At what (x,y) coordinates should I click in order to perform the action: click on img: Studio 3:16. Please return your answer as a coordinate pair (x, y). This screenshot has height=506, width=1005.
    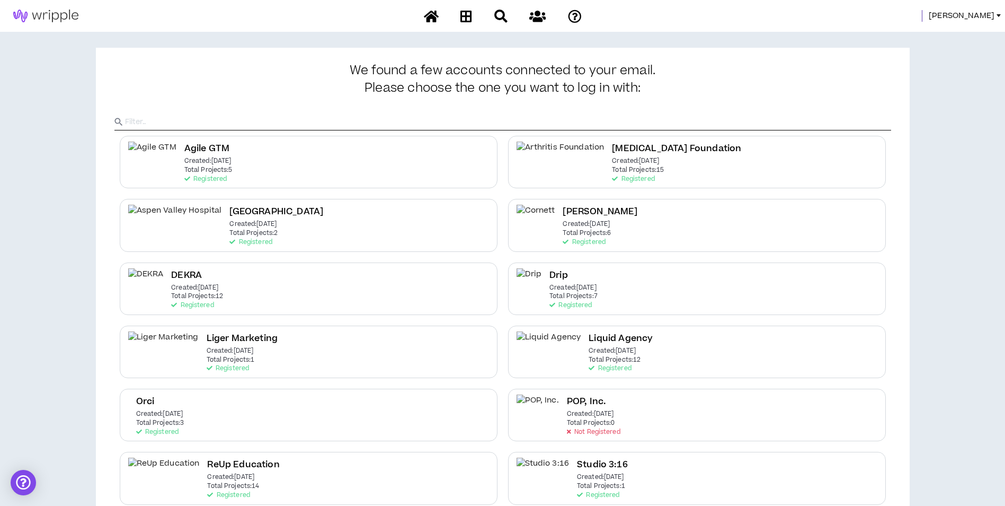
    Looking at the image, I should click on (543, 469).